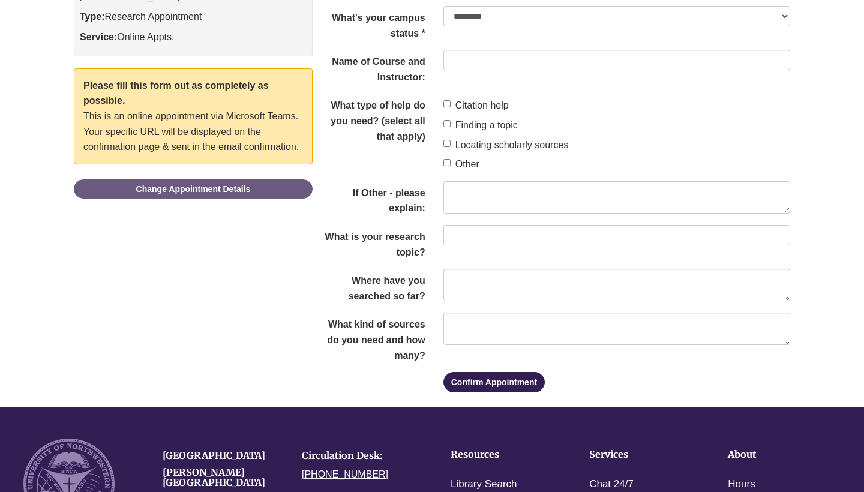  I want to click on input: Locating scholarly sources, so click(447, 143).